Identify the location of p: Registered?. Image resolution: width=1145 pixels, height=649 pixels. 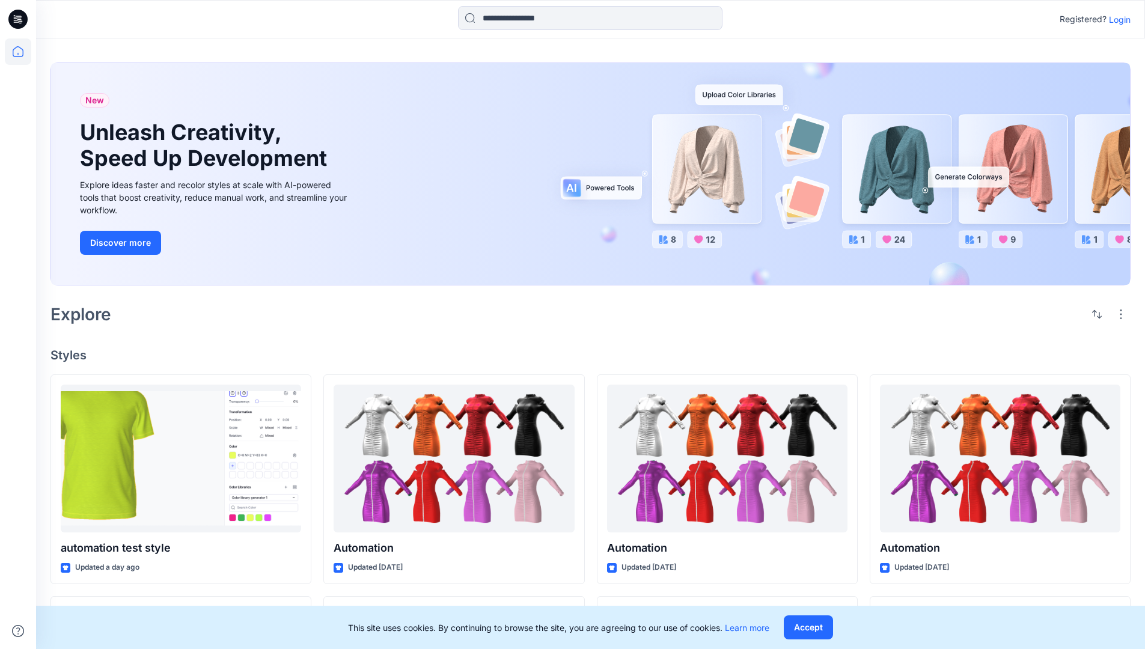
(1084, 19).